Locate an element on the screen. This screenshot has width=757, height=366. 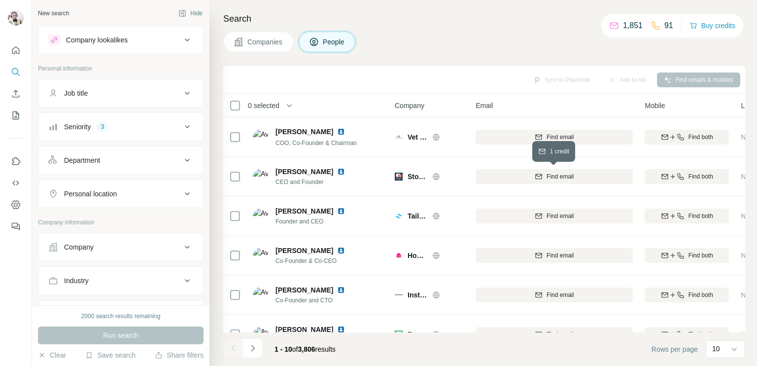
button: Search is located at coordinates (16, 72).